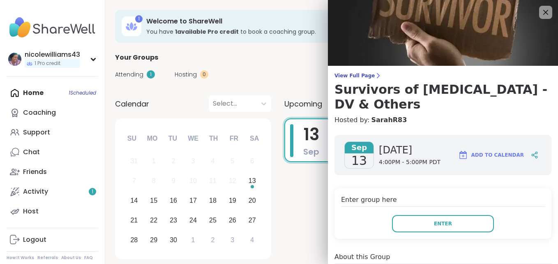 This screenshot has height=264, width=558. I want to click on div: Choose Sunday, September 28th, 2025, so click(134, 240).